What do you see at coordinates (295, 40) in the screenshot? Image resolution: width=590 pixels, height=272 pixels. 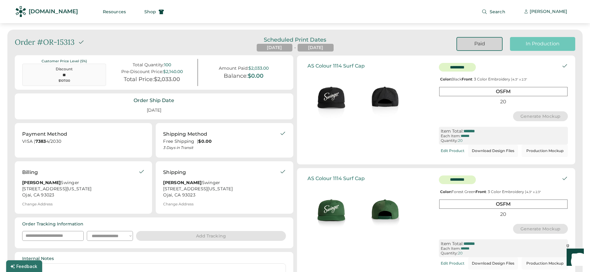 I see `div: Scheduled Print Dates` at bounding box center [295, 40].